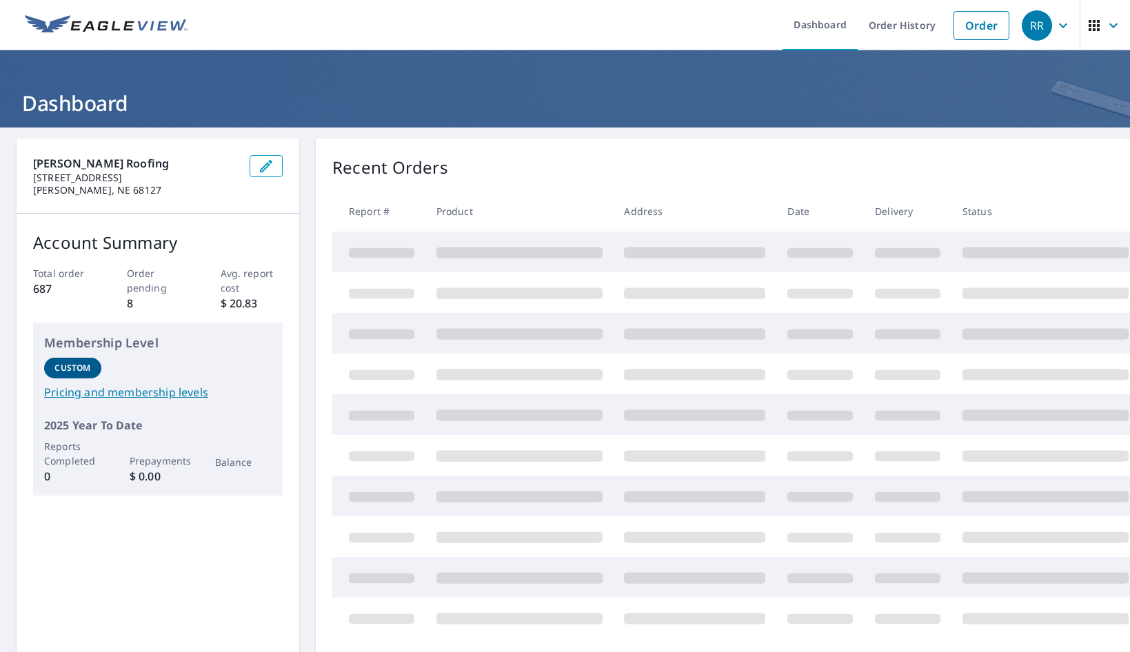  What do you see at coordinates (981, 26) in the screenshot?
I see `a: Order` at bounding box center [981, 26].